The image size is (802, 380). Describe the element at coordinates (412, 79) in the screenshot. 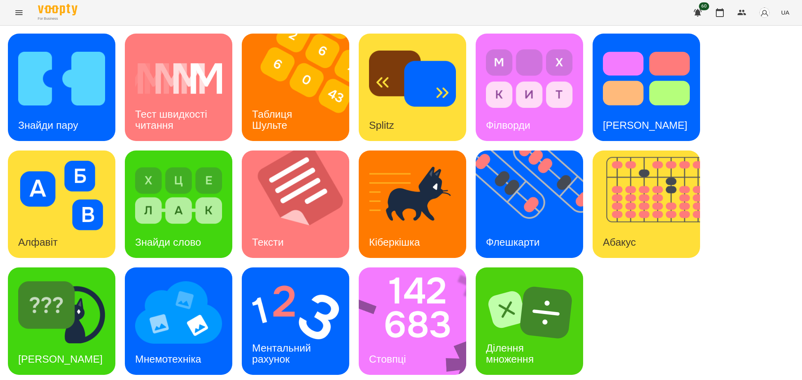

I see `img: Splitz` at that location.